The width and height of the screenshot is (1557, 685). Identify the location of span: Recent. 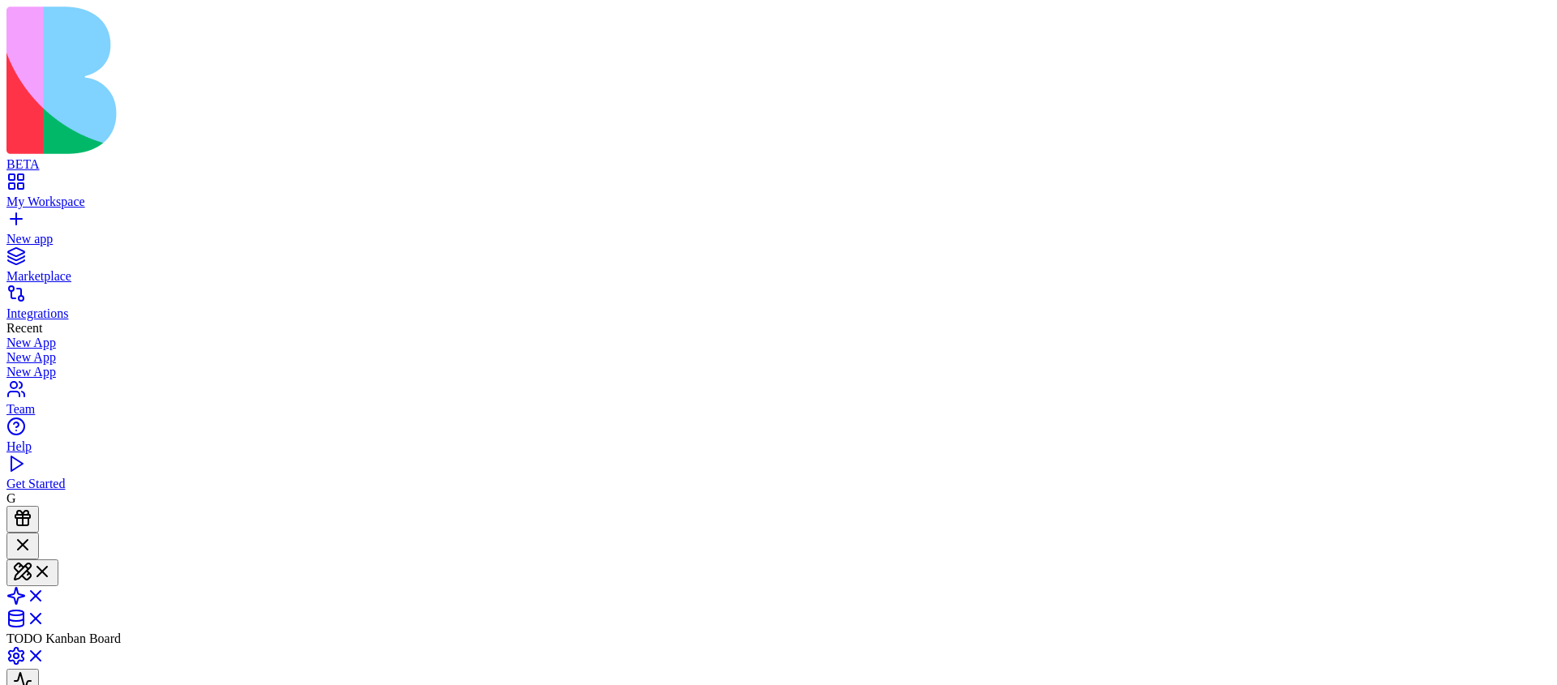
(24, 328).